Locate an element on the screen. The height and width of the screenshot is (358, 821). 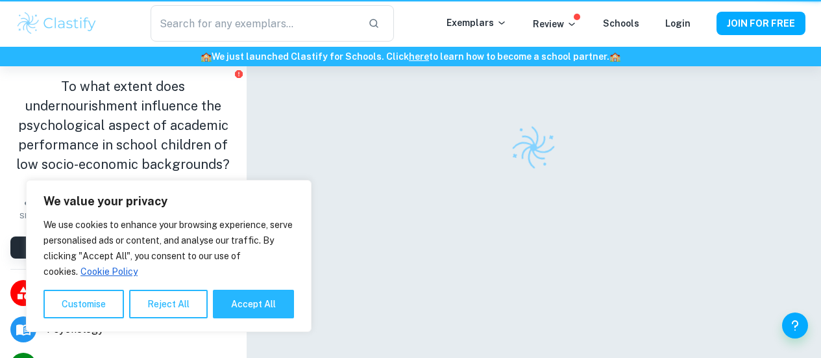
div: We value your privacy is located at coordinates (169, 256).